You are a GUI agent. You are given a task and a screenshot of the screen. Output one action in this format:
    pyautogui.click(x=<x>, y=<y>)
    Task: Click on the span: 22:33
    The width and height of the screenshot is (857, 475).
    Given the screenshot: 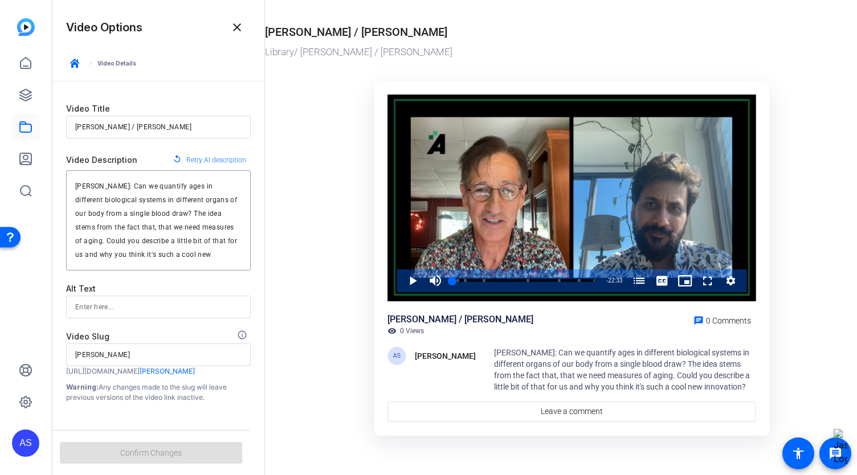 What is the action you would take?
    pyautogui.click(x=615, y=280)
    